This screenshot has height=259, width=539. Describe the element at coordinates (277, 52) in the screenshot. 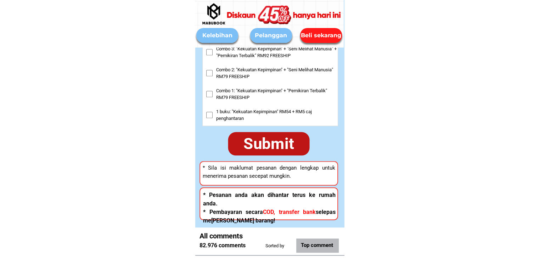

I see `span: Combo 3: "Kekuatan Kepimpinan" + "Seni Melihat Manusia" + "Pemikiran Terbalik" RM92 FREESHIP` at that location.